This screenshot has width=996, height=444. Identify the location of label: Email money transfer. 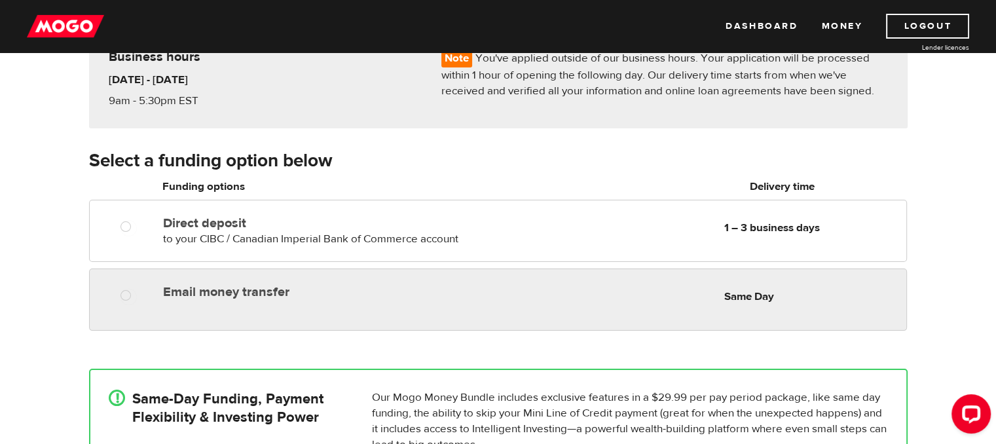
(314, 292).